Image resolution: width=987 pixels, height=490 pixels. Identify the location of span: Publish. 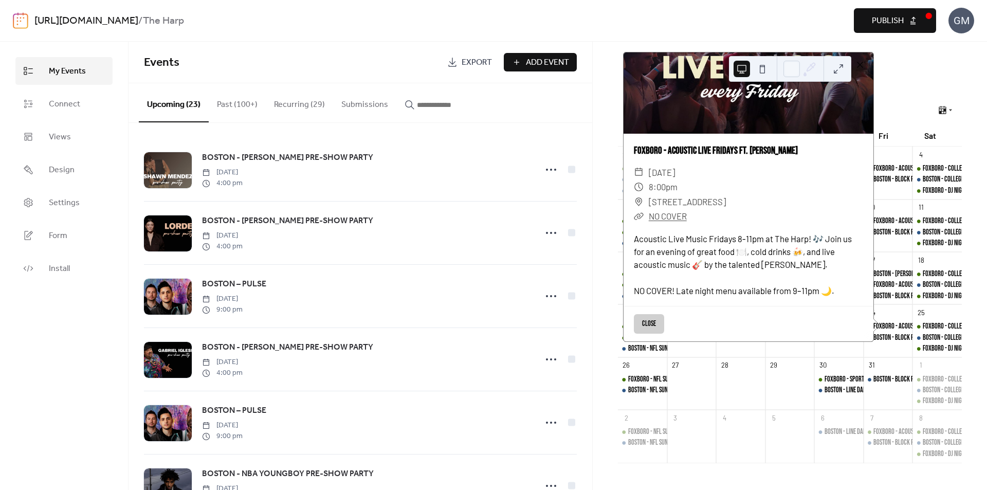
(888, 21).